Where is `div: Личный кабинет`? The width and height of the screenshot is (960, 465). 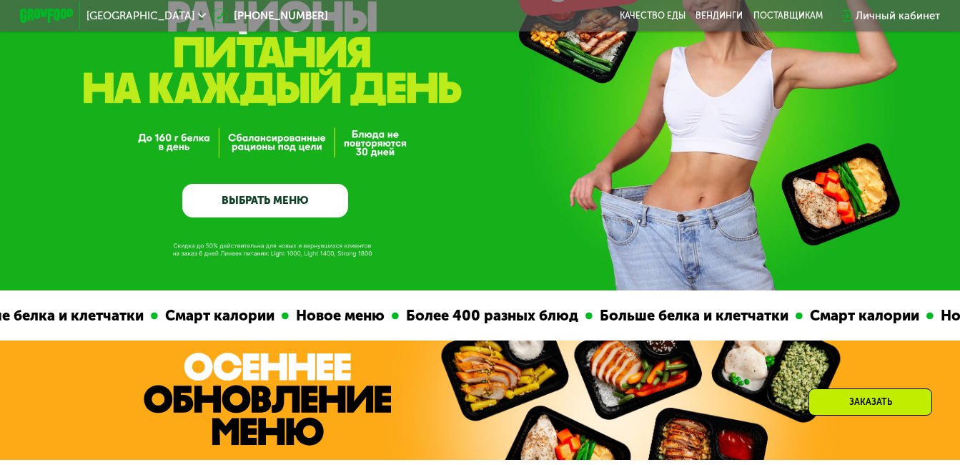
div: Личный кабинет is located at coordinates (898, 16).